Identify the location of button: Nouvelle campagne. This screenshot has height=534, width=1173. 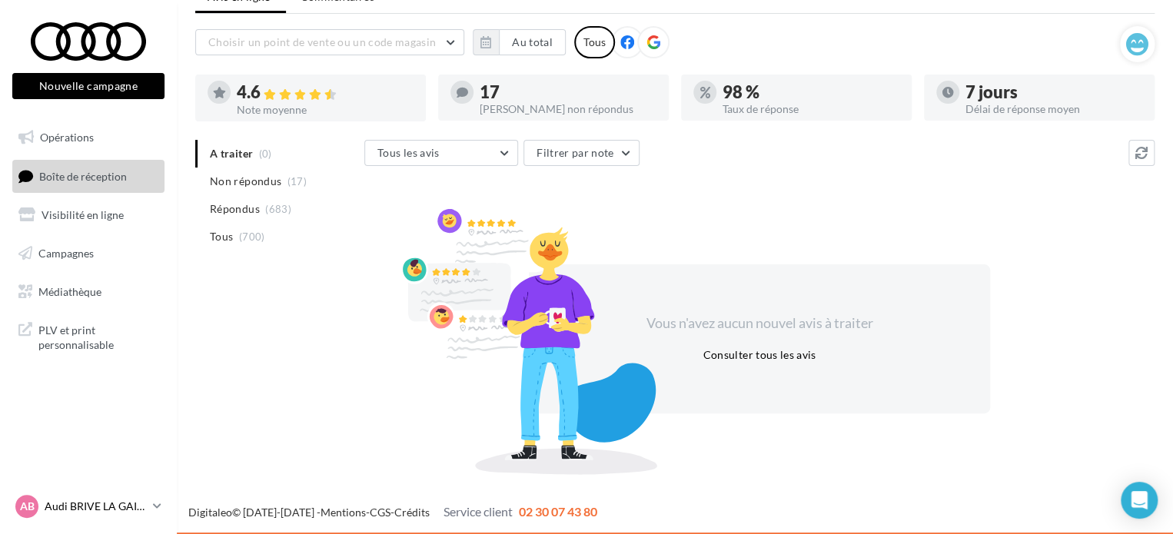
(88, 86).